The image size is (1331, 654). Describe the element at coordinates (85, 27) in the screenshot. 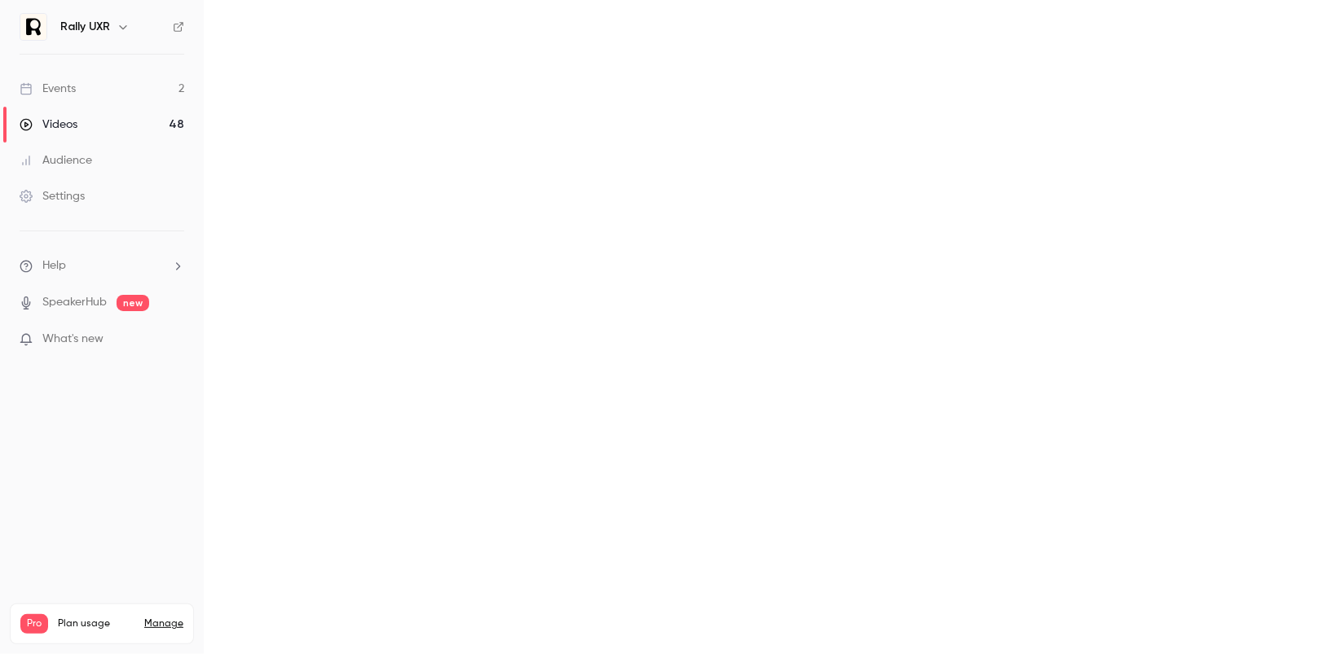

I see `h6: Rally UXR` at that location.